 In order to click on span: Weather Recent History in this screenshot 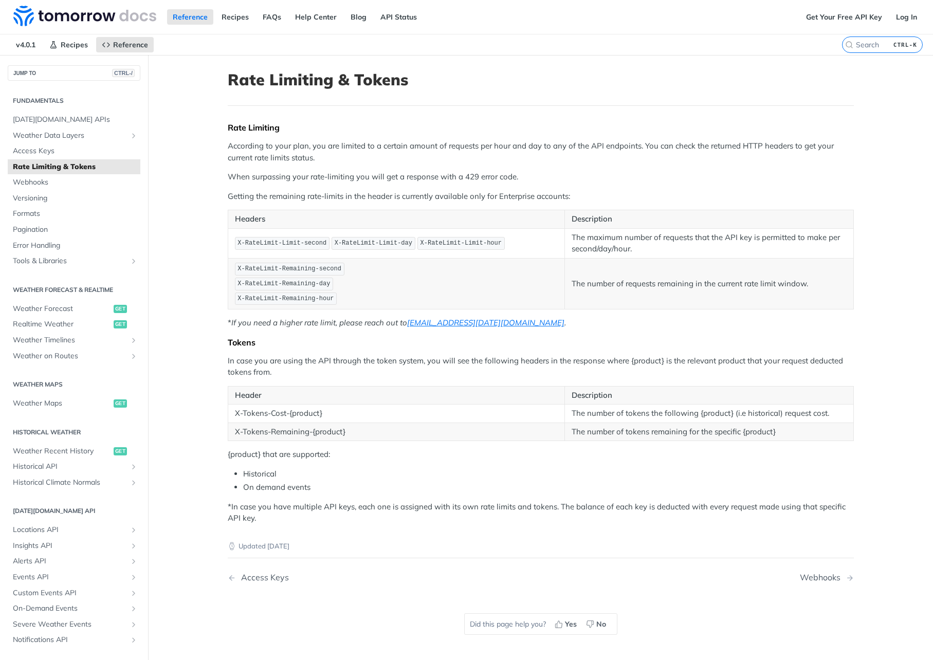, I will do `click(62, 451)`.